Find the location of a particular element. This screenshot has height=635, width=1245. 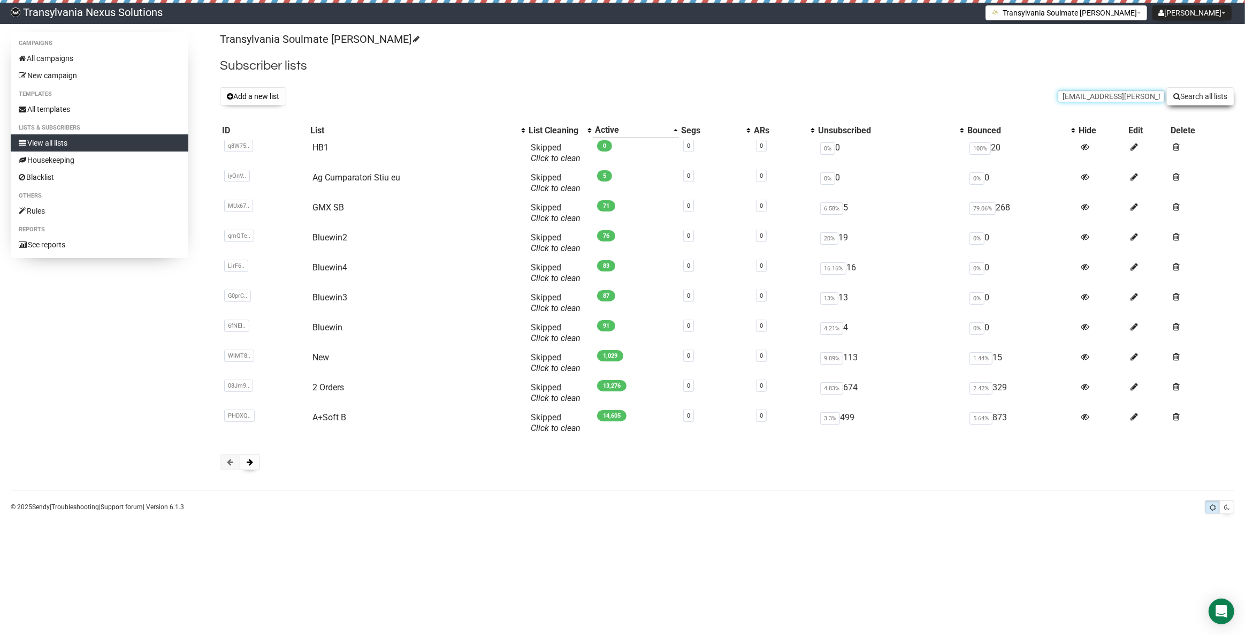

th: ARs: No sort applied, activate to apply an ascending sort is located at coordinates (784, 130).